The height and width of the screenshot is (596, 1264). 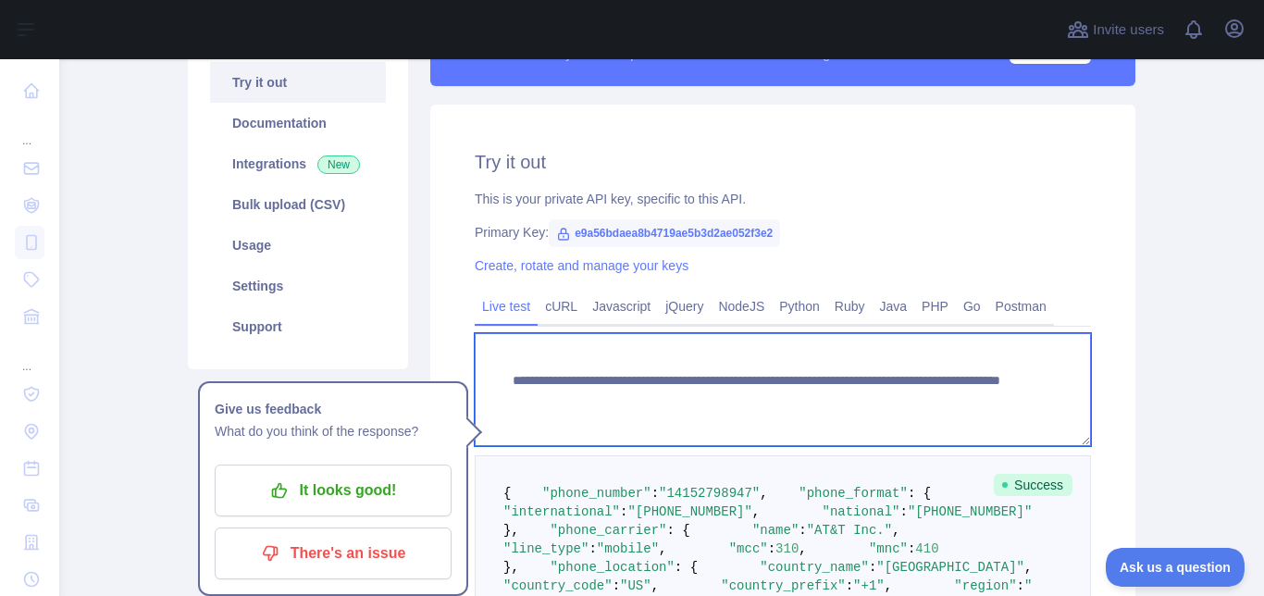 I want to click on span: "national", so click(x=861, y=512).